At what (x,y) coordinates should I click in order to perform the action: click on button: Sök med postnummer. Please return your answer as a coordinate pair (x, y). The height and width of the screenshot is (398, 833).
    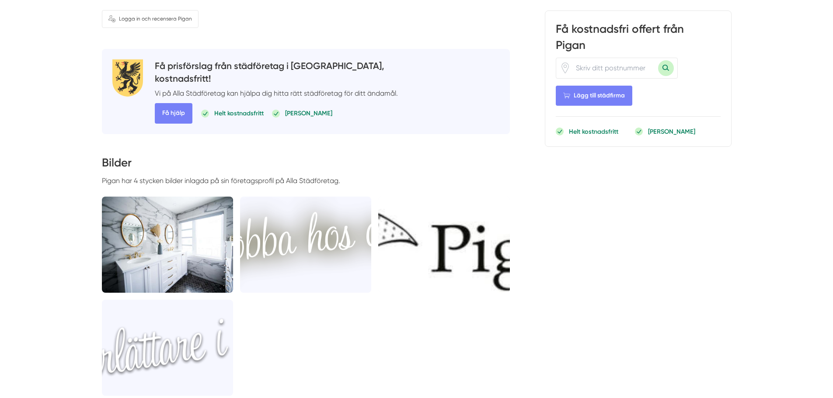
    Looking at the image, I should click on (666, 68).